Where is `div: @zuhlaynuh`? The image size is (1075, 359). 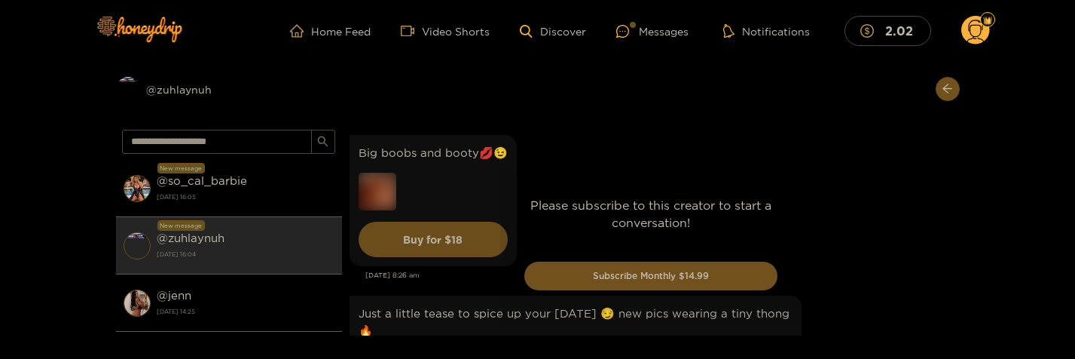 div: @zuhlaynuh is located at coordinates (229, 89).